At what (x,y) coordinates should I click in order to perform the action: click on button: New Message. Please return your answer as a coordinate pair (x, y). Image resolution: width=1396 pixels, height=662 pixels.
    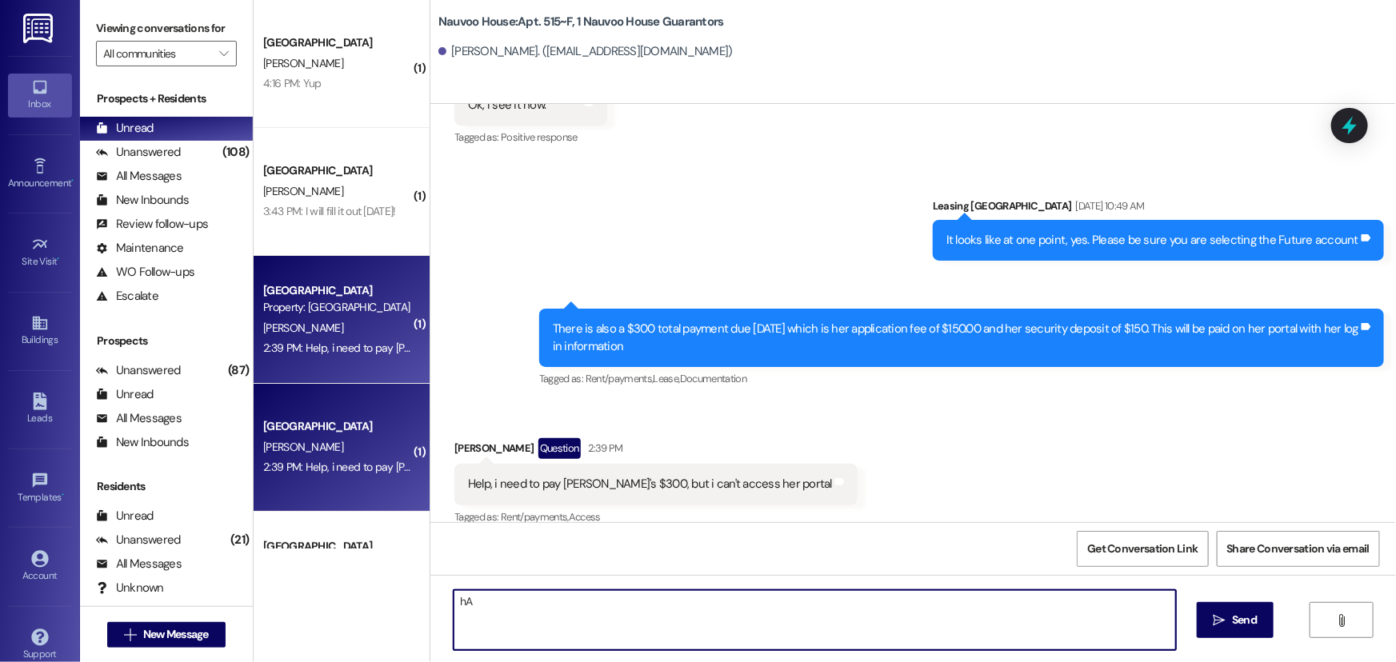
    Looking at the image, I should click on (166, 635).